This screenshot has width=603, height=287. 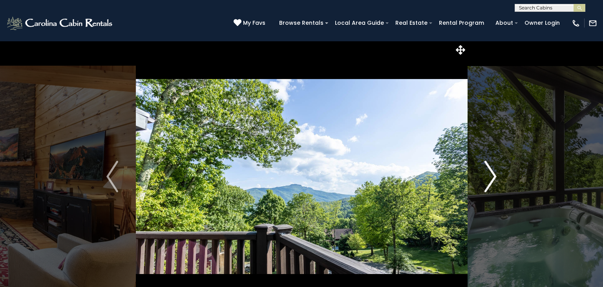 What do you see at coordinates (576, 23) in the screenshot?
I see `img: phone-regular-white.png` at bounding box center [576, 23].